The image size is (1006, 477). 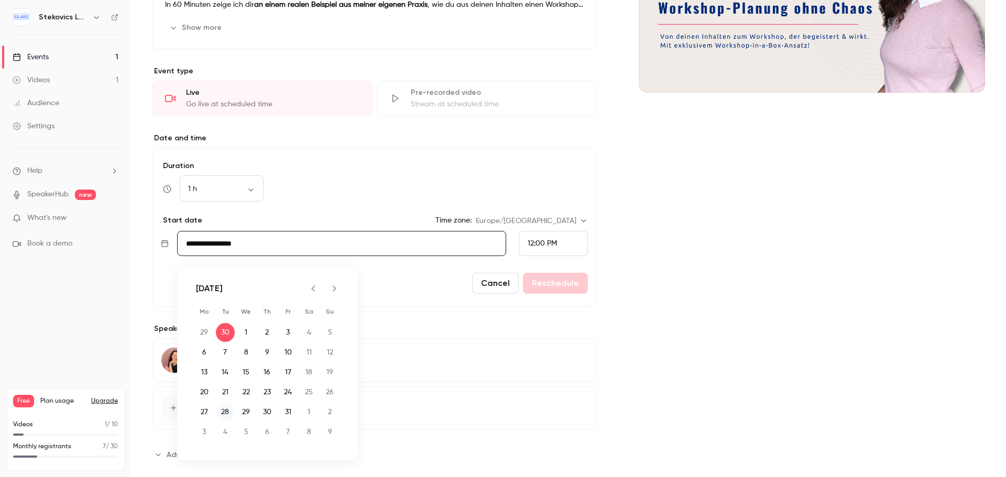 What do you see at coordinates (225, 312) in the screenshot?
I see `span: Tuesday` at bounding box center [225, 312].